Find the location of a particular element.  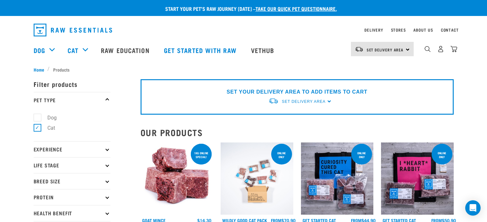

img: Raw Essentials Logo is located at coordinates (73, 30).